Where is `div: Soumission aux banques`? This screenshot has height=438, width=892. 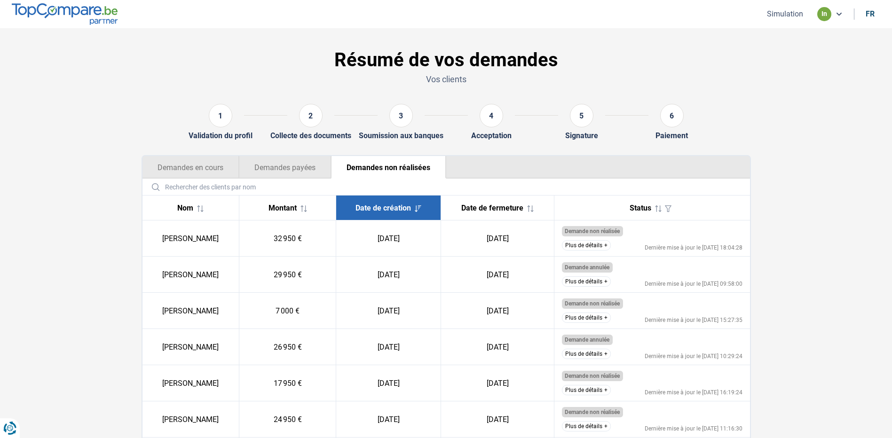 div: Soumission aux banques is located at coordinates (401, 135).